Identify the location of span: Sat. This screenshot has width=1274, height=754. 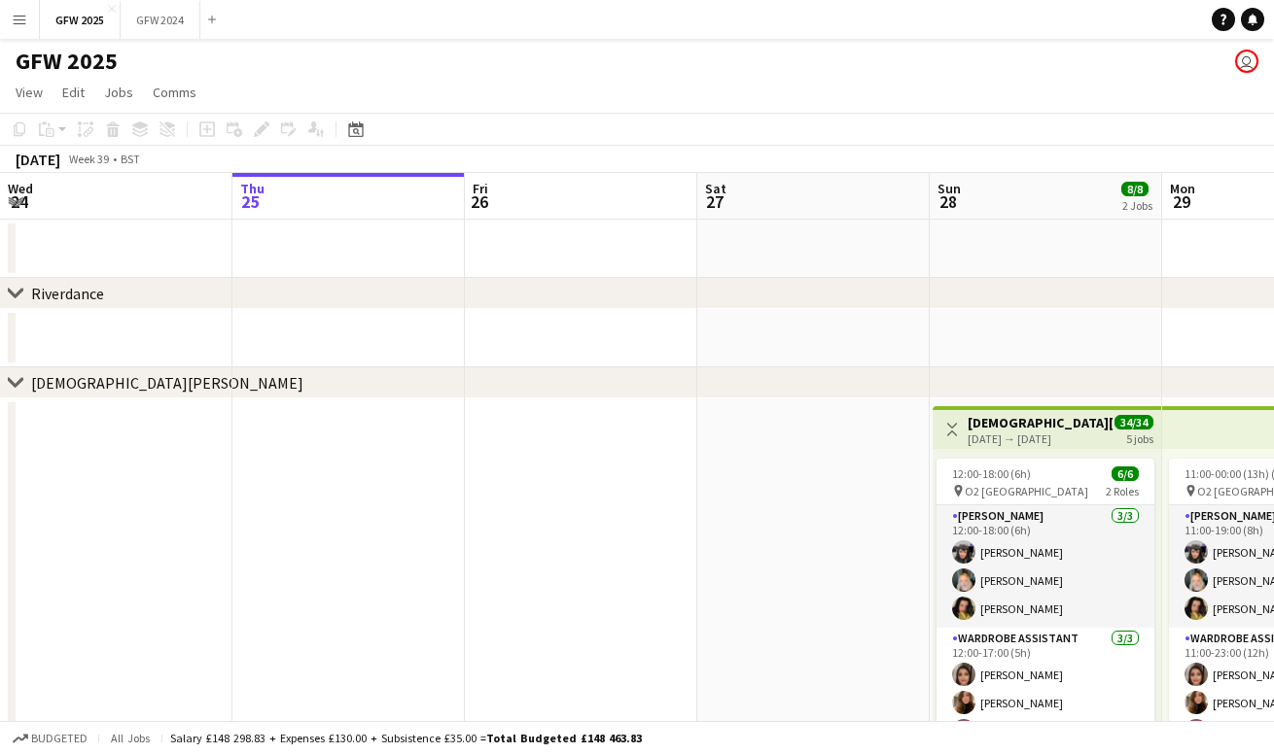
(715, 189).